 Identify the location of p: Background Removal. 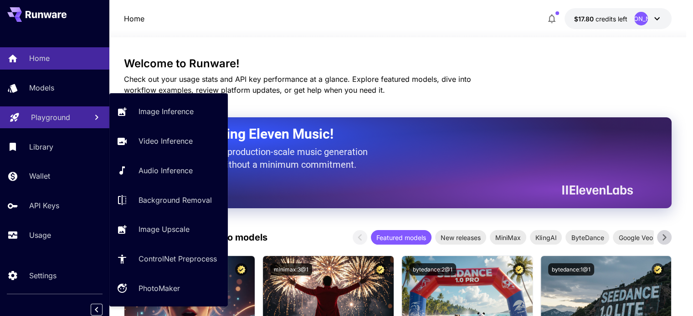
(175, 200).